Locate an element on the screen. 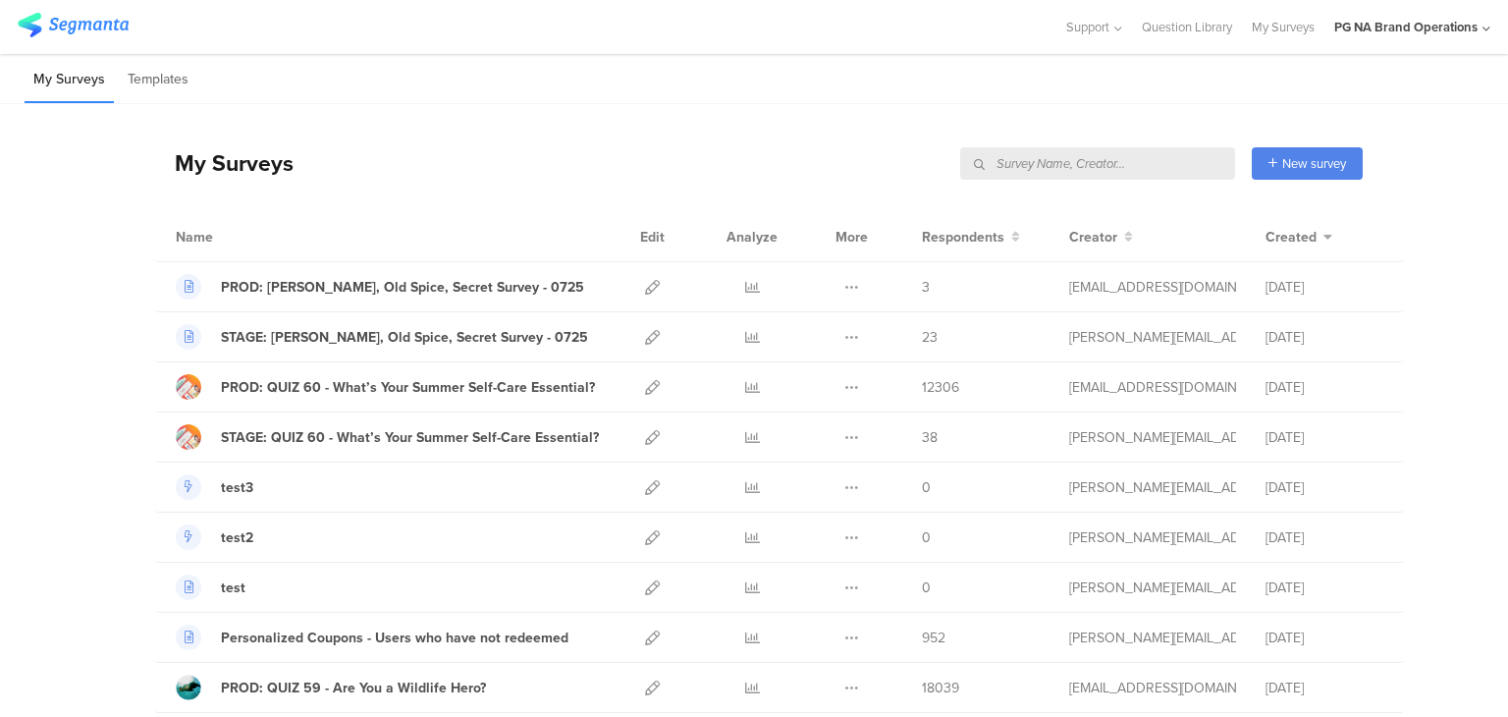  span: 3 is located at coordinates (926, 287).